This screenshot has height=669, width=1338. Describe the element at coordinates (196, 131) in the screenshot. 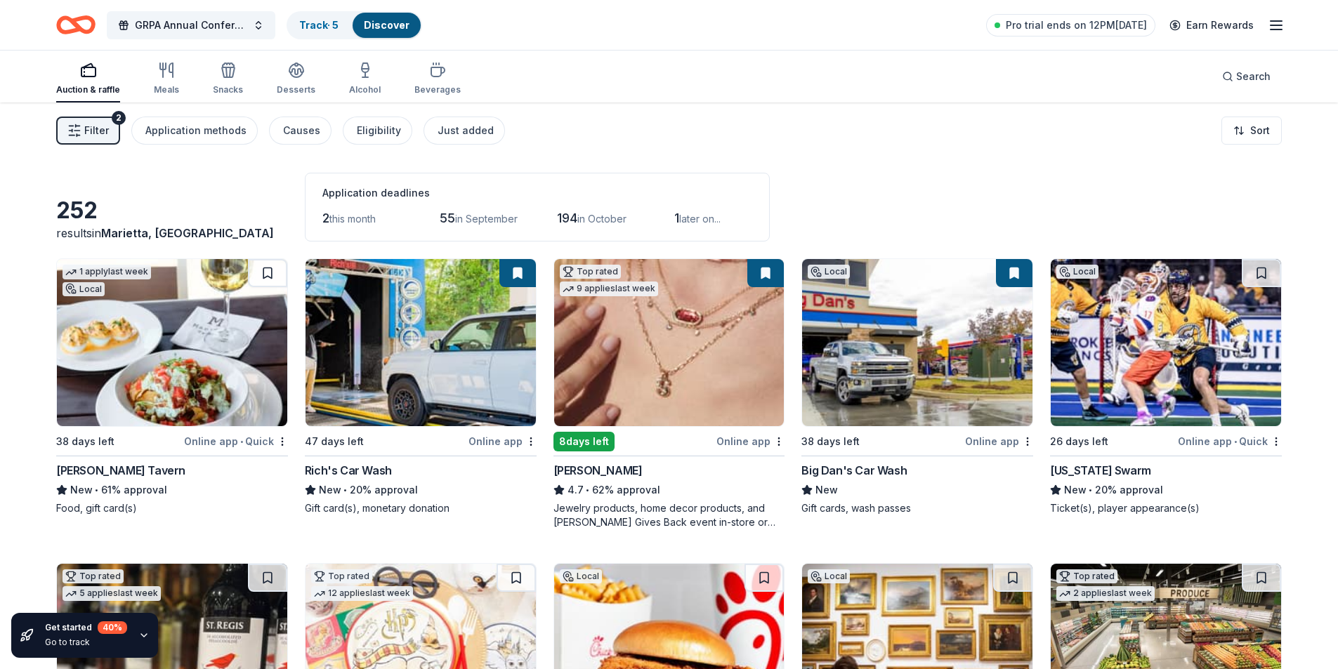

I see `div: Application methods` at that location.